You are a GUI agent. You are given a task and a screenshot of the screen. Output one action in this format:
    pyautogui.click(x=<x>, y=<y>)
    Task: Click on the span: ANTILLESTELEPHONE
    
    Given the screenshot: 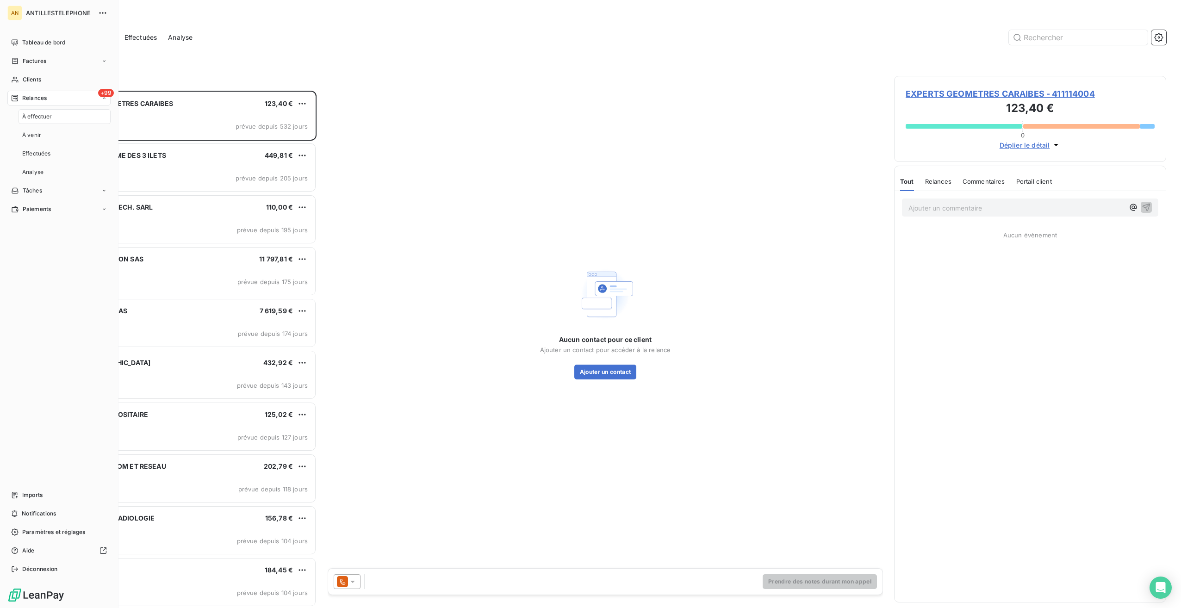 What is the action you would take?
    pyautogui.click(x=59, y=13)
    